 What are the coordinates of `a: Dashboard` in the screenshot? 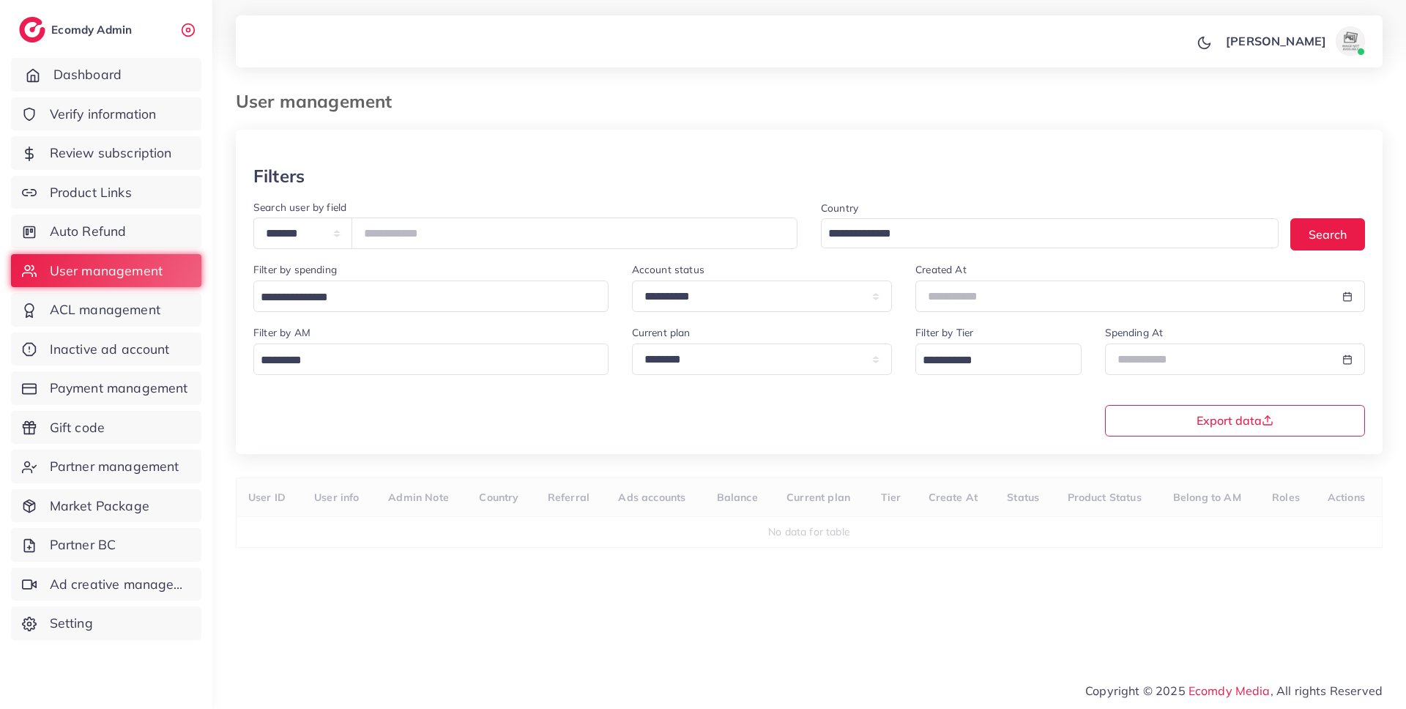 It's located at (106, 75).